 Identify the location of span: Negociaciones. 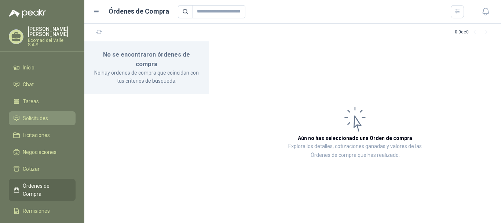
(40, 152).